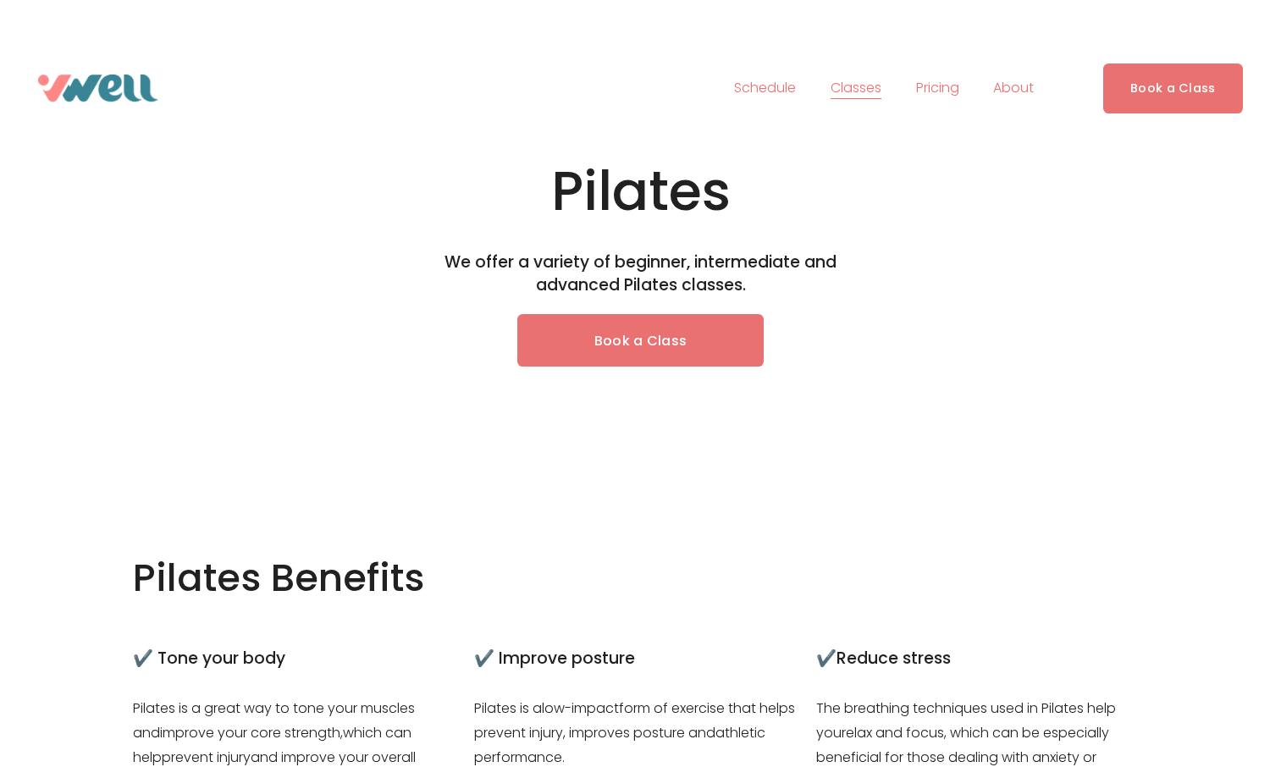 The width and height of the screenshot is (1281, 767). What do you see at coordinates (320, 578) in the screenshot?
I see `h2: Pilates Benefits` at bounding box center [320, 578].